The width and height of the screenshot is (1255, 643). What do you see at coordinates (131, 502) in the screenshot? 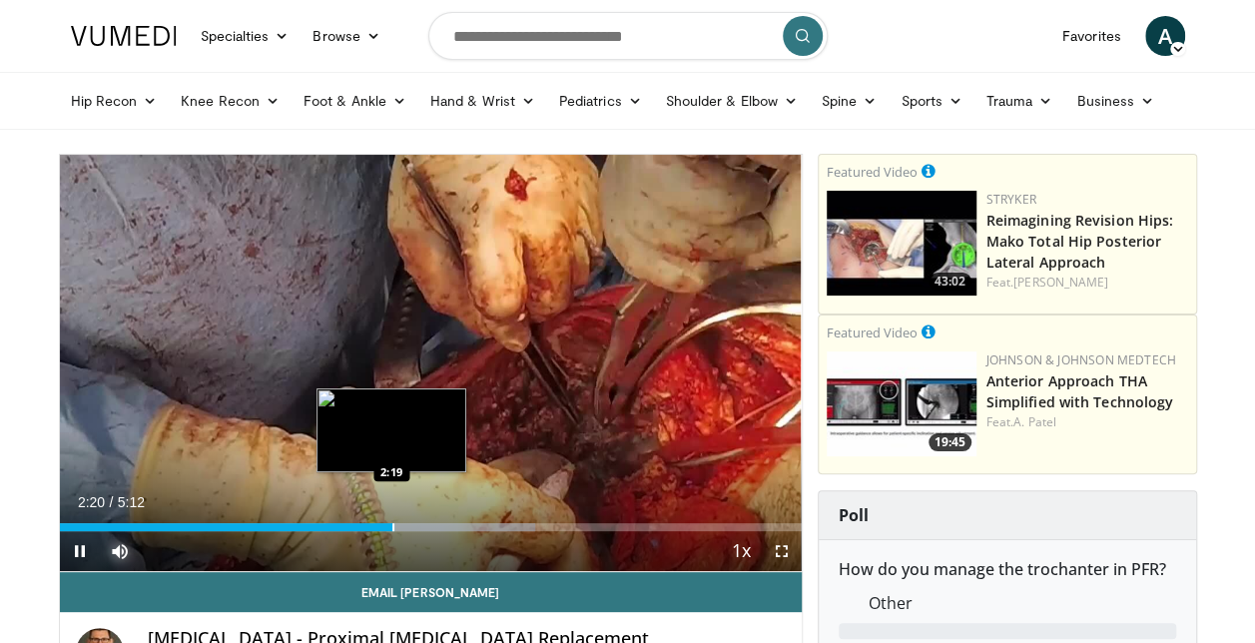
I see `span: 5:12` at bounding box center [131, 502].